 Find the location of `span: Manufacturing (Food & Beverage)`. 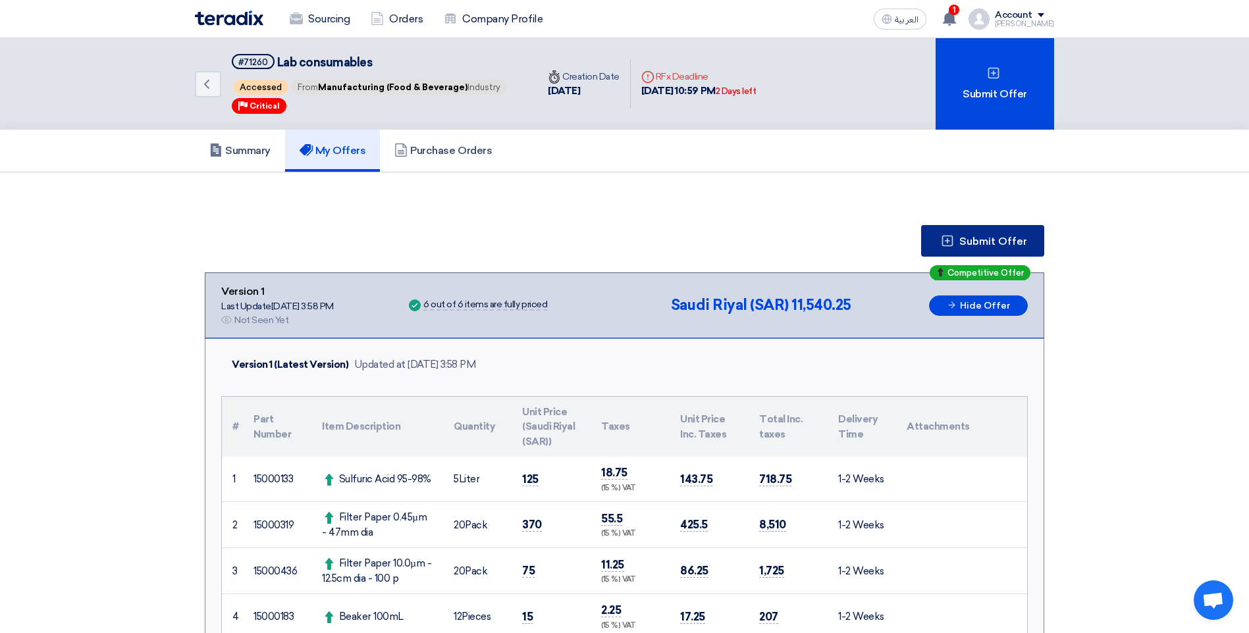

span: Manufacturing (Food & Beverage) is located at coordinates (392, 87).